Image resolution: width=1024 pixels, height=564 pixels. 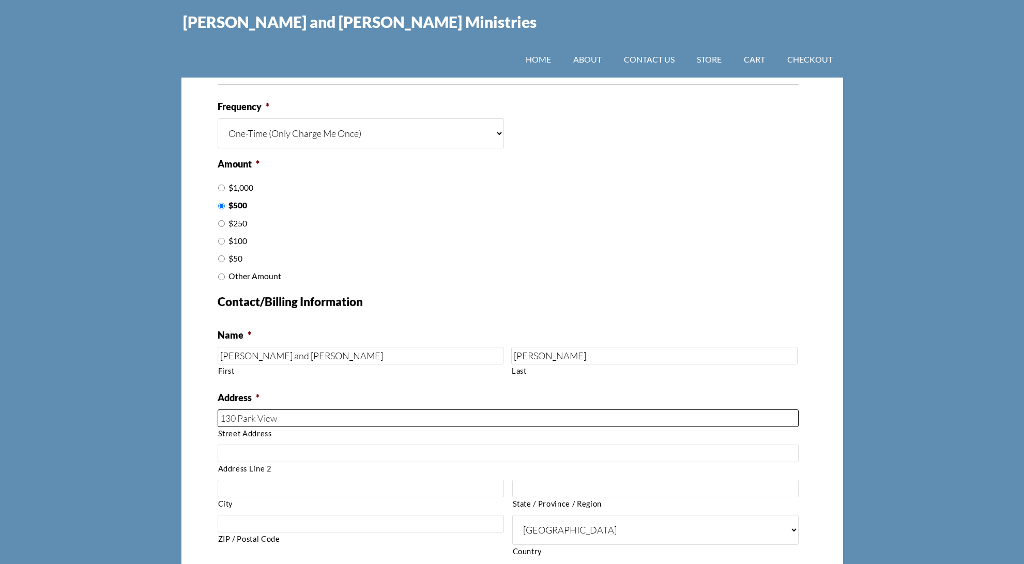 I want to click on label: Name, so click(x=234, y=335).